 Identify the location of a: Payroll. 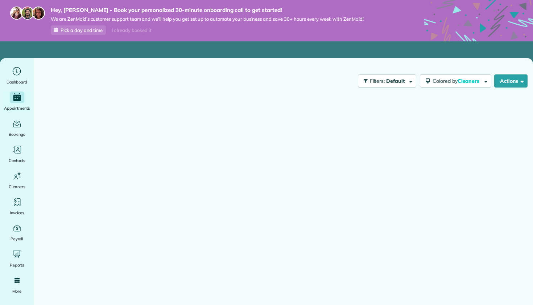
(17, 232).